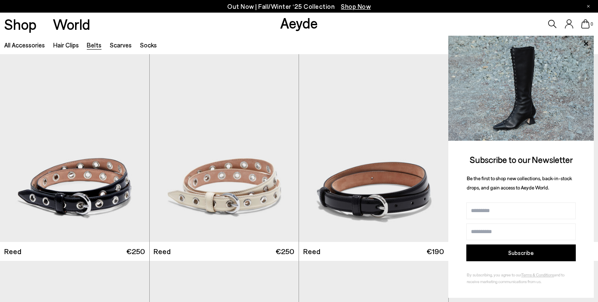  Describe the element at coordinates (224, 148) in the screenshot. I see `a: Next slide Previous slide` at that location.